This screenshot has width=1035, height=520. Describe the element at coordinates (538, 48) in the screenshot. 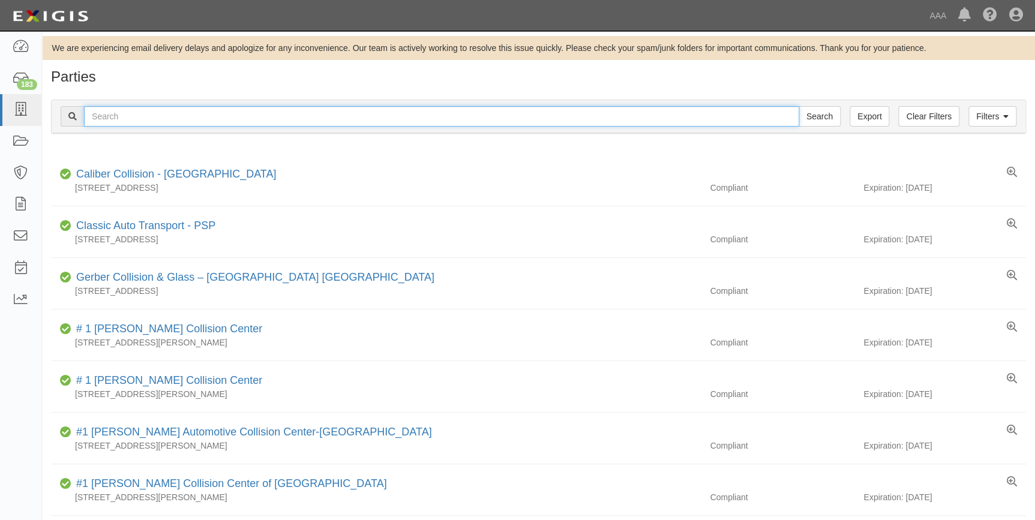

I see `div: We are experiencing email delivery delays and apologize for any inconvenience. Our team is active...` at that location.